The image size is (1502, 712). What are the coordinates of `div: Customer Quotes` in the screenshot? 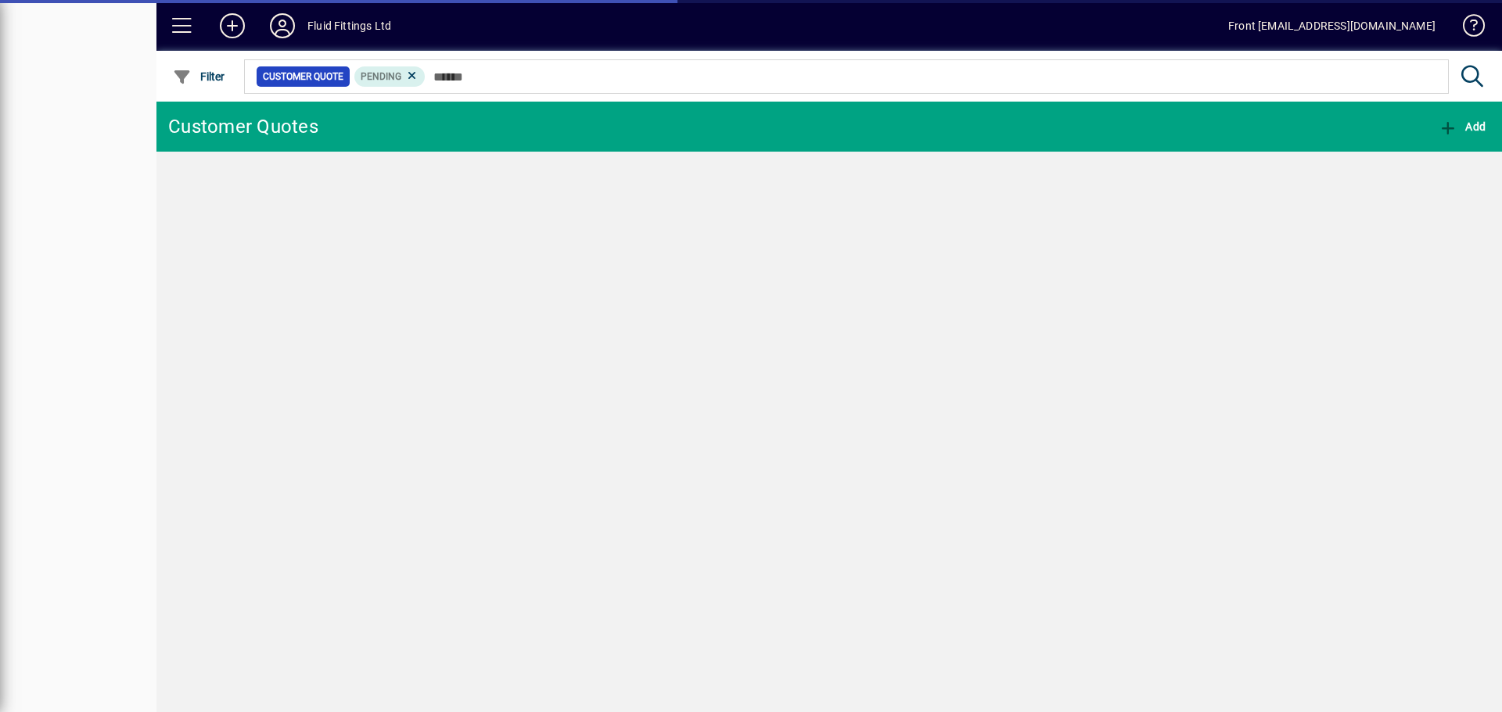 It's located at (243, 127).